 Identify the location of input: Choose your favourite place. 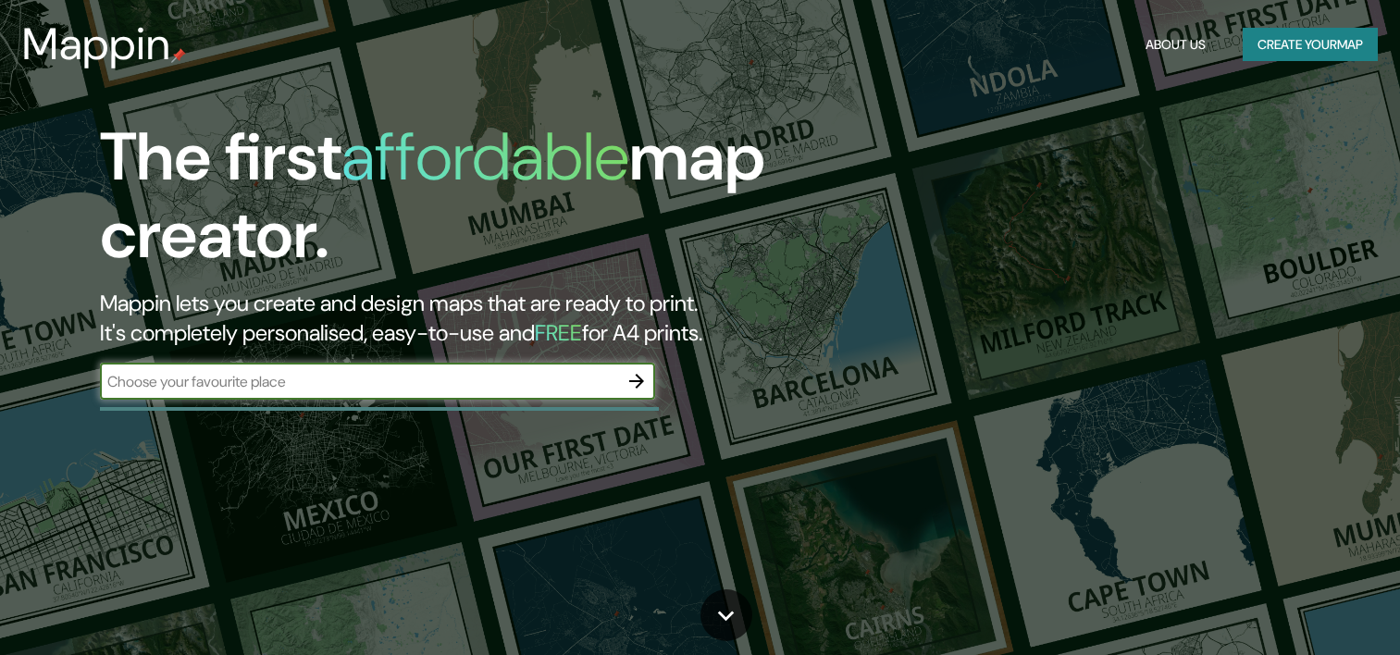
(359, 381).